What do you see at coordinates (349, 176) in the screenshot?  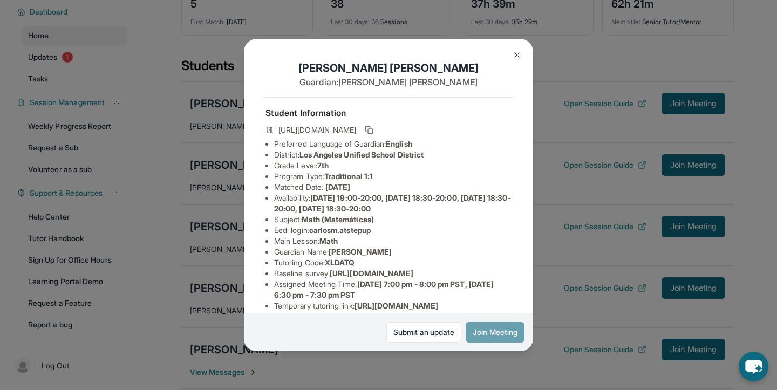 I see `span: Traditional 1:1` at bounding box center [349, 176].